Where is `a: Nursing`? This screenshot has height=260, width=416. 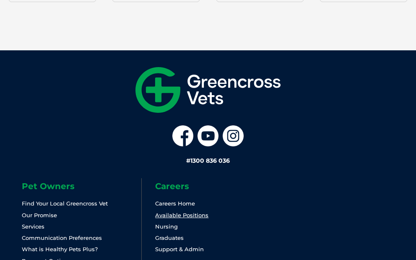
a: Nursing is located at coordinates (167, 227).